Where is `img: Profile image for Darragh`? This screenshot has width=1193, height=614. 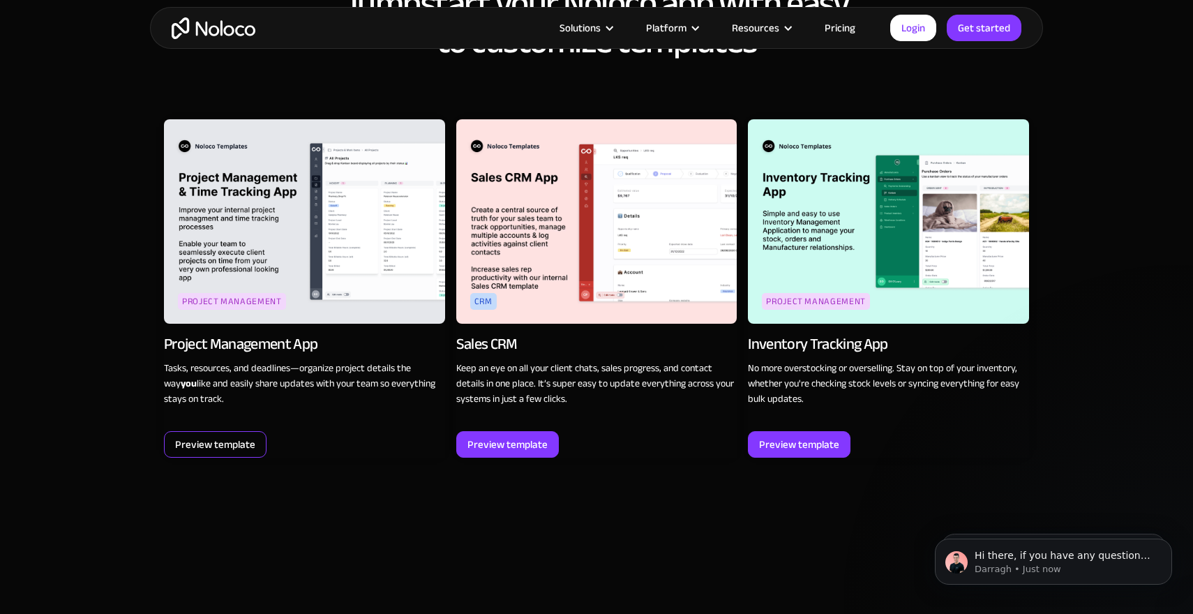
img: Profile image for Darragh is located at coordinates (43, 53).